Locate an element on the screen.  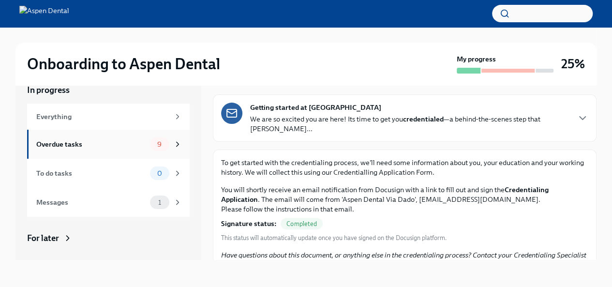
h2: Onboarding to Aspen Dental is located at coordinates (123, 64).